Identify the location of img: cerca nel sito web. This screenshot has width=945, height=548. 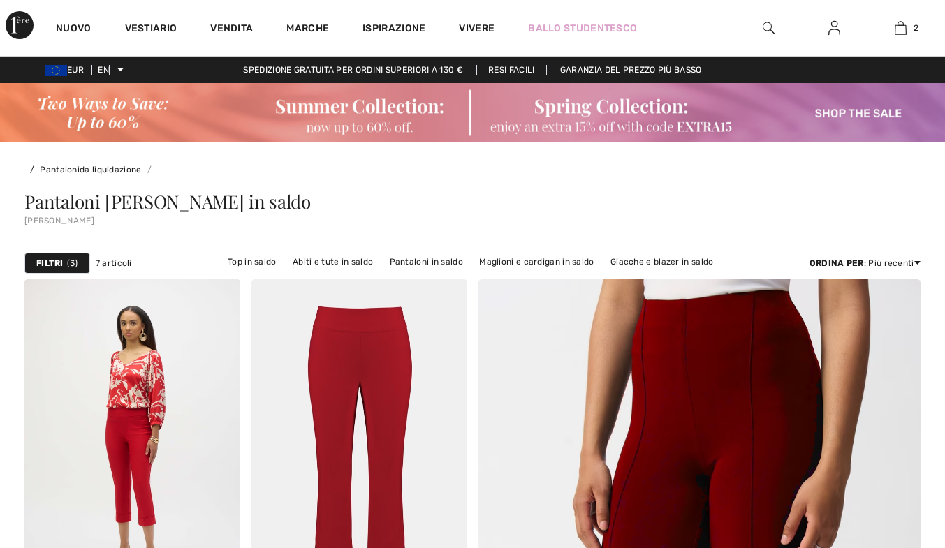
(768, 28).